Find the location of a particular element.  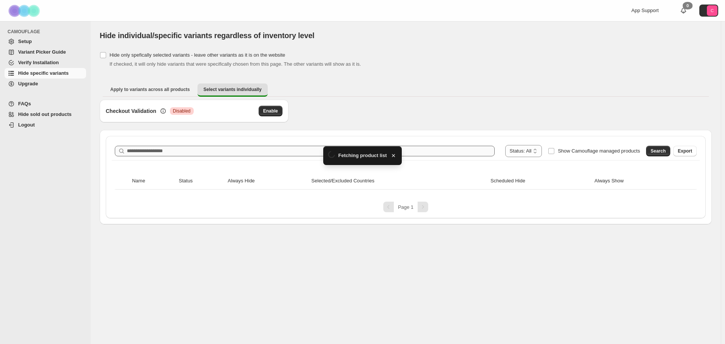

th: Always Show is located at coordinates (637, 181).